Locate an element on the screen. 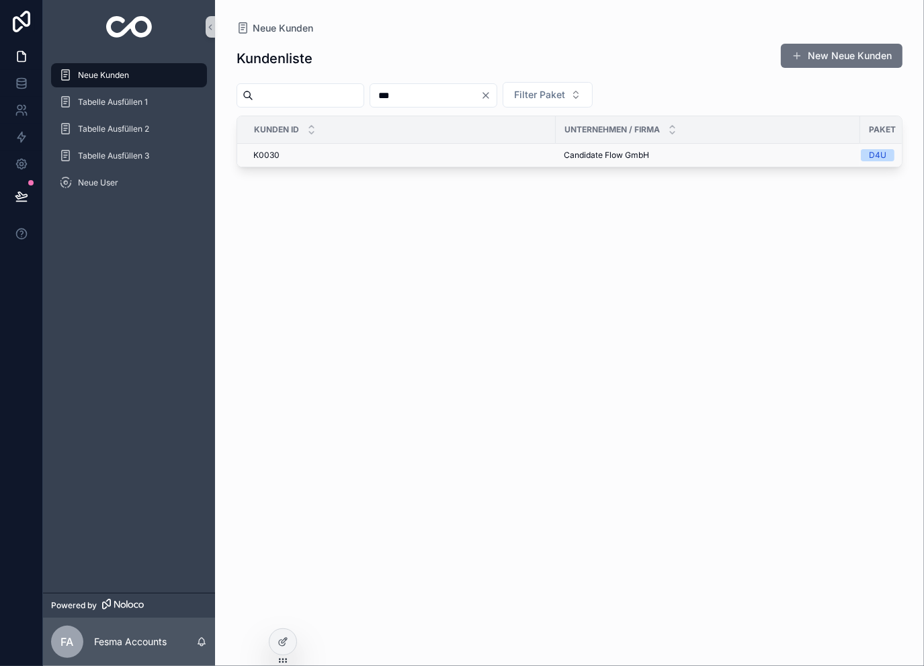  a: K0030 is located at coordinates (400, 155).